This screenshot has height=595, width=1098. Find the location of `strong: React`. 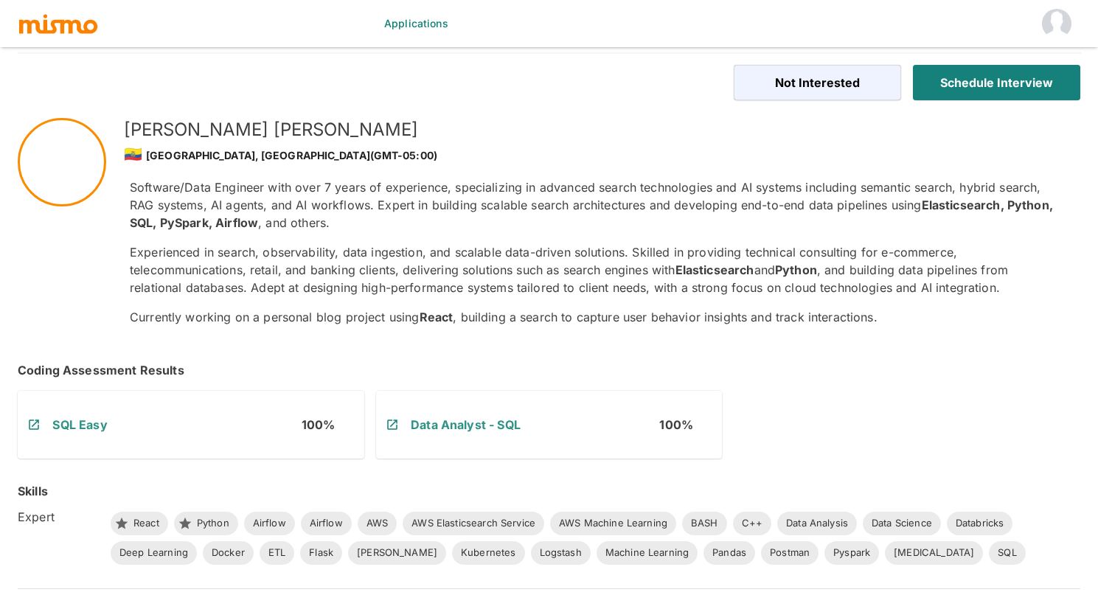

strong: React is located at coordinates (436, 317).